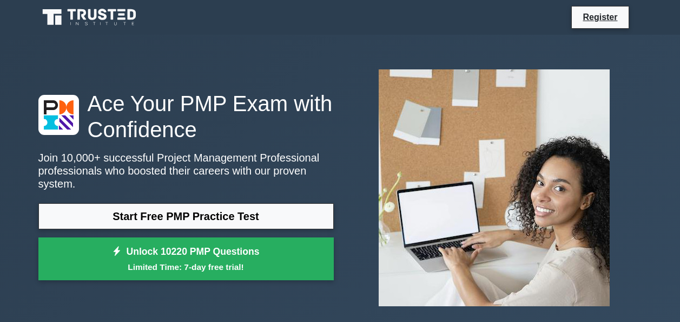 This screenshot has height=322, width=680. Describe the element at coordinates (186, 259) in the screenshot. I see `a: Unlock 10220 PMP QuestionsLimited Time: 7-day free trial!` at that location.